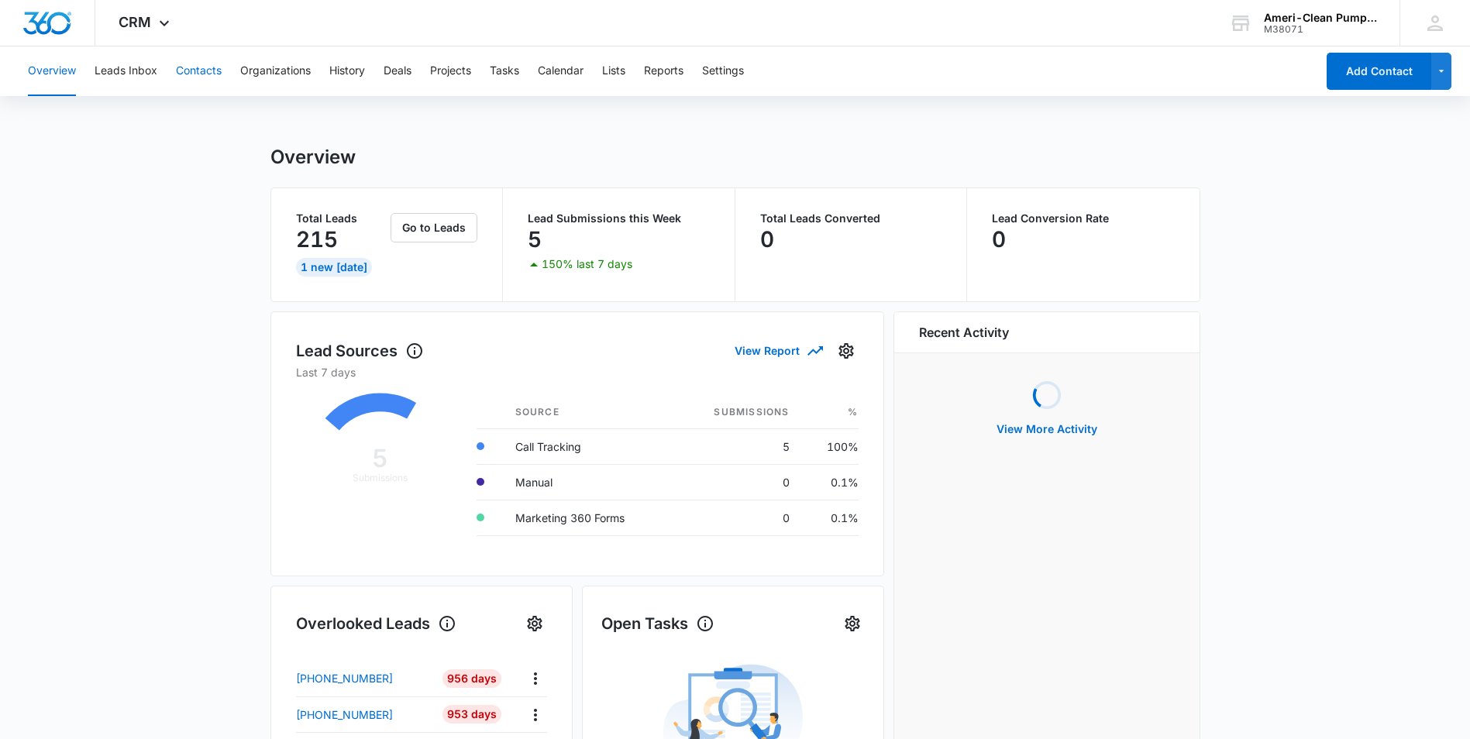  I want to click on div: 953 Days, so click(472, 715).